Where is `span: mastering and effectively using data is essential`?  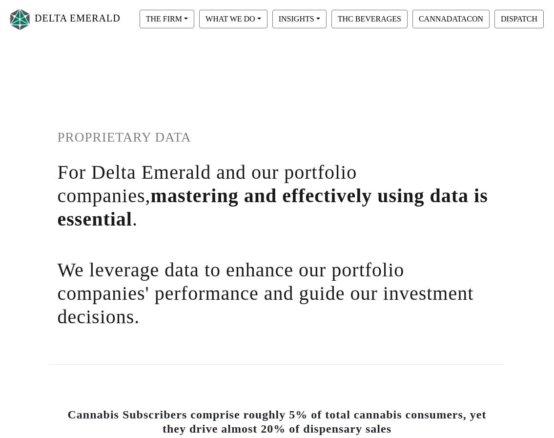 span: mastering and effectively using data is essential is located at coordinates (273, 207).